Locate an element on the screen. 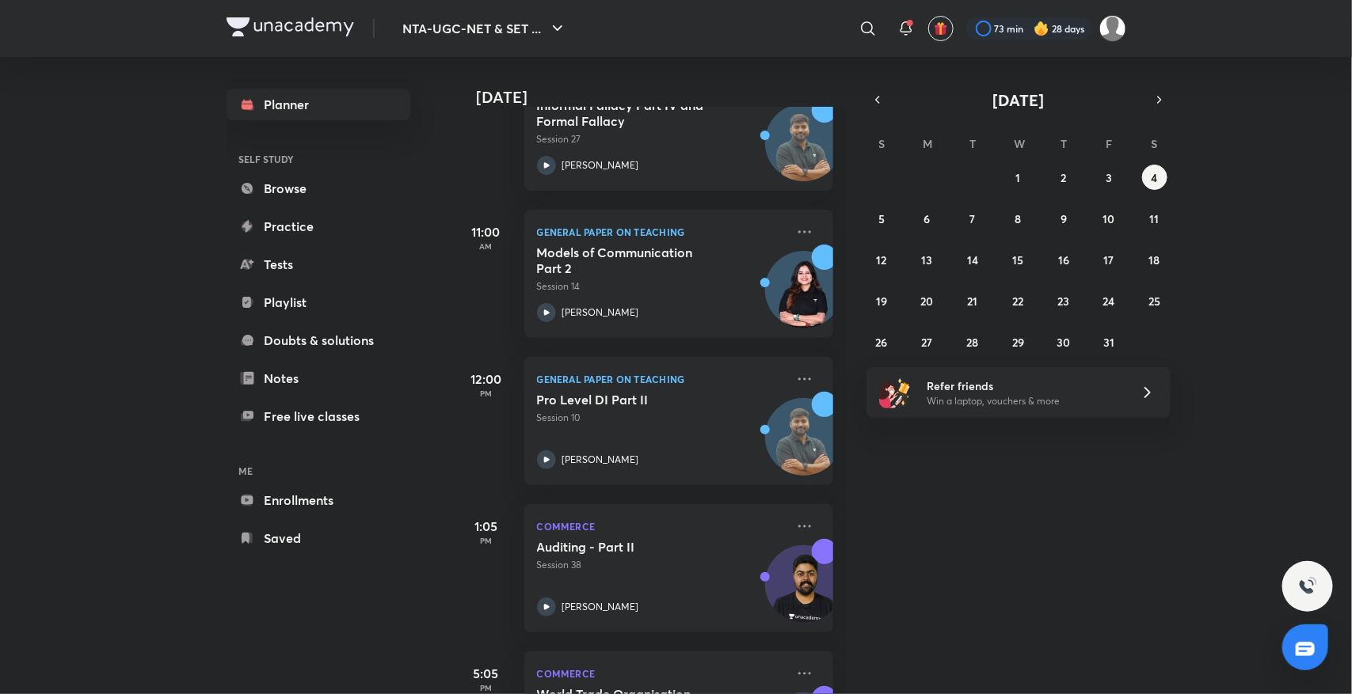 This screenshot has height=694, width=1352. abbr: October 13, 2025 is located at coordinates (927, 260).